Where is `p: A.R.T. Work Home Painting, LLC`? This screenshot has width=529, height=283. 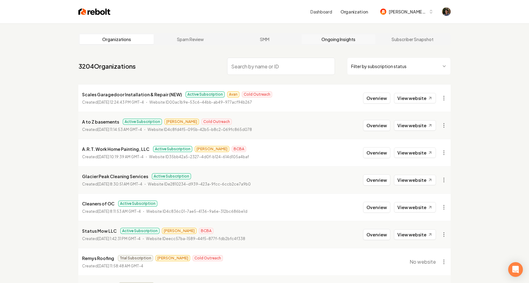 p: A.R.T. Work Home Painting, LLC is located at coordinates (116, 149).